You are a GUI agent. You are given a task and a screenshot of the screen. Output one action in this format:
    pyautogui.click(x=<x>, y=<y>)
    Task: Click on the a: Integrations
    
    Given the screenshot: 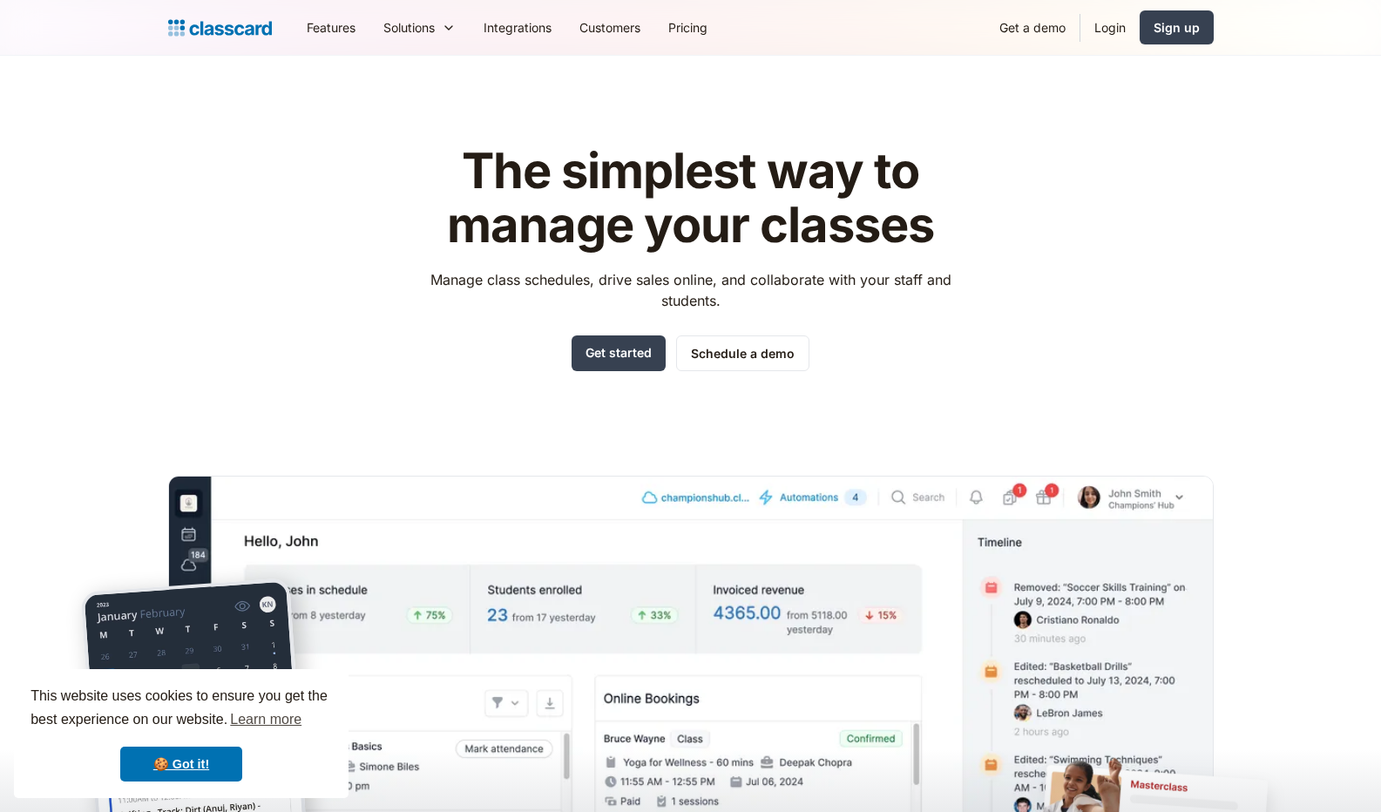 What is the action you would take?
    pyautogui.click(x=517, y=27)
    